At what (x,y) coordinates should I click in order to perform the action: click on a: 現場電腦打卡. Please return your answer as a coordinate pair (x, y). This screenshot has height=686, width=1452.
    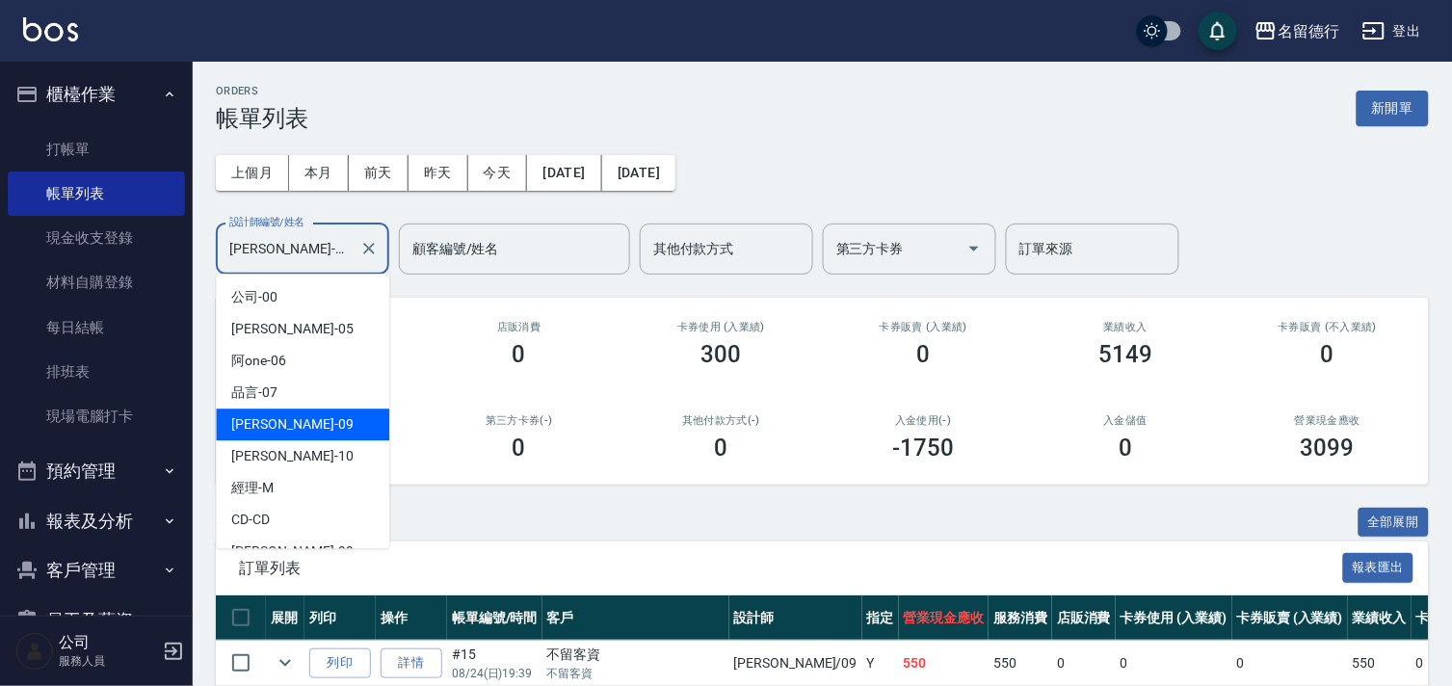
    Looking at the image, I should click on (96, 416).